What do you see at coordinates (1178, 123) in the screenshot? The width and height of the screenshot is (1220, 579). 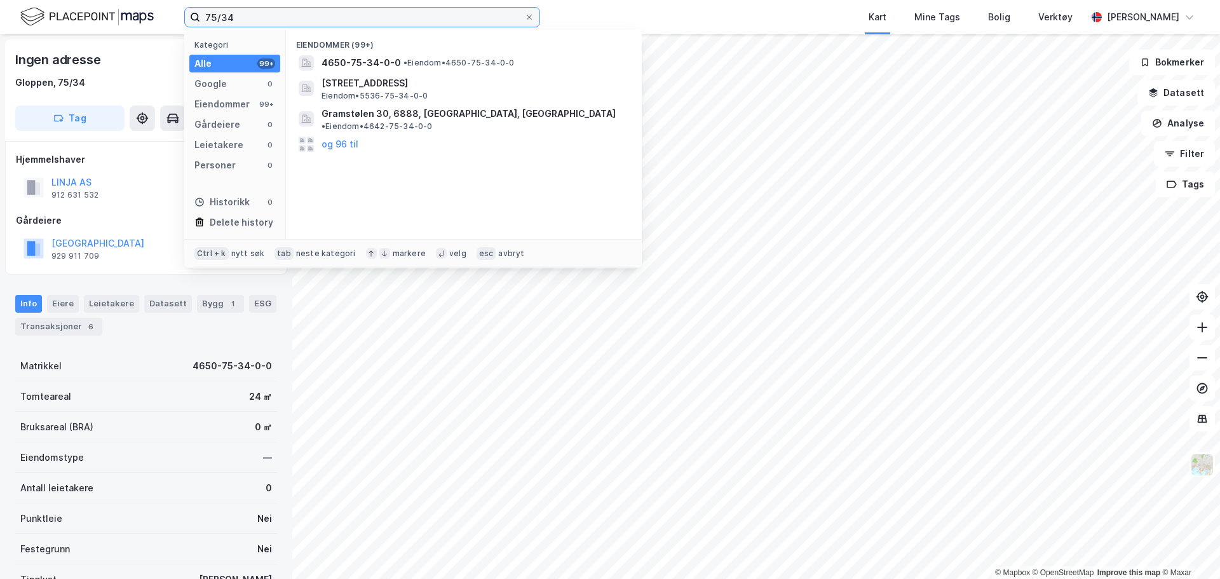 I see `button: Analyse` at bounding box center [1178, 123].